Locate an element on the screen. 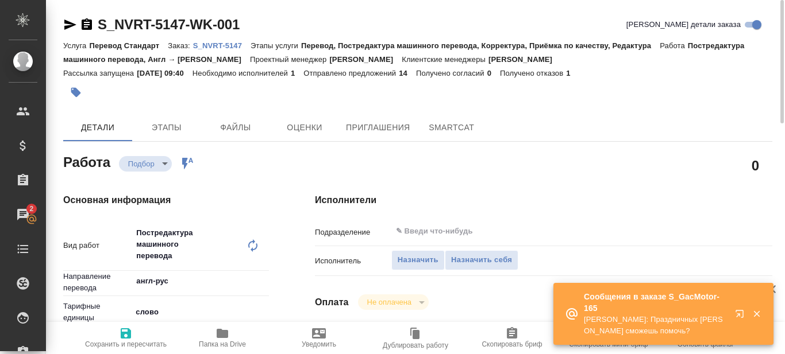 The width and height of the screenshot is (785, 354). p: Тарифные единицы is located at coordinates (97, 312).